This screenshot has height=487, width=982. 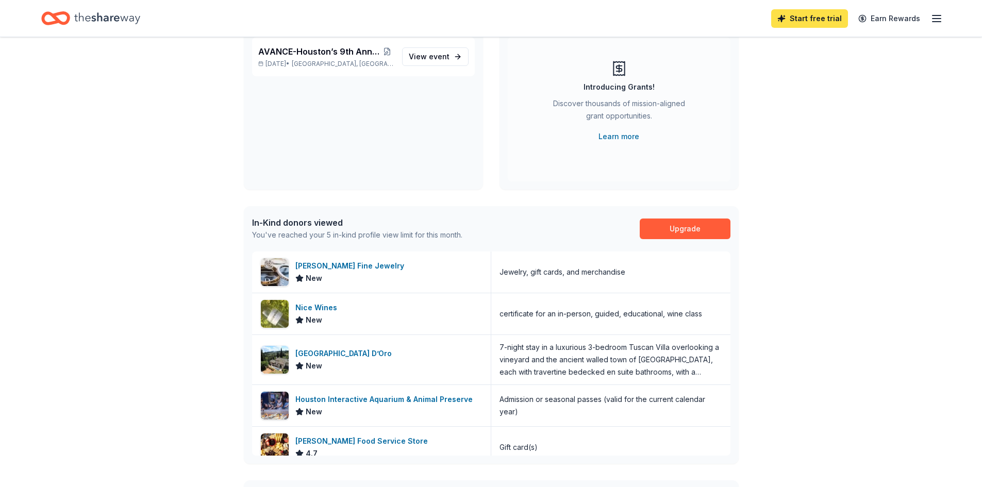 What do you see at coordinates (275, 272) in the screenshot?
I see `img: Image for Bailey's Fine Jewelry` at bounding box center [275, 272].